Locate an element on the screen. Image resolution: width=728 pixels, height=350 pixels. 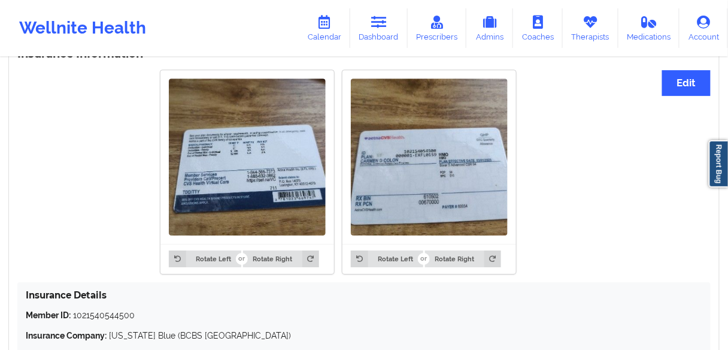
a: Dashboard is located at coordinates (379, 28).